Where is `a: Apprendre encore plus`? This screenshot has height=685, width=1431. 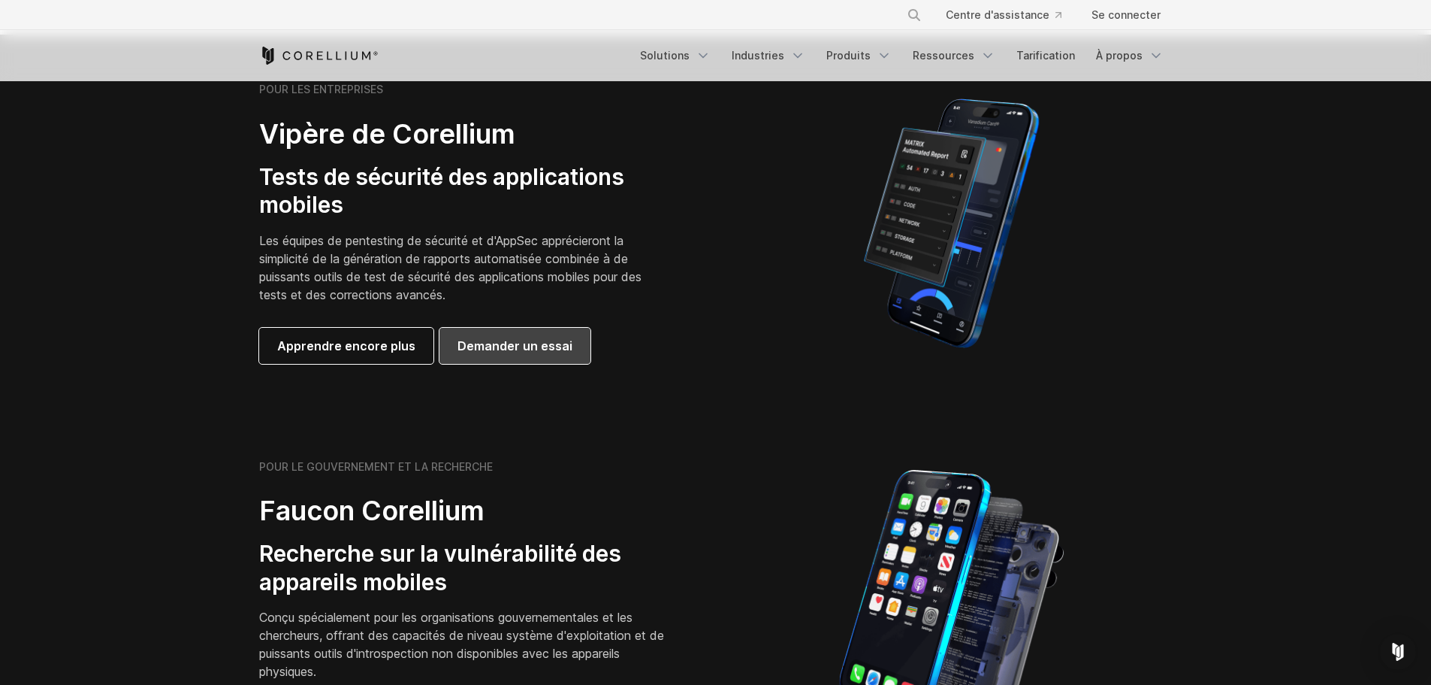 a: Apprendre encore plus is located at coordinates (346, 346).